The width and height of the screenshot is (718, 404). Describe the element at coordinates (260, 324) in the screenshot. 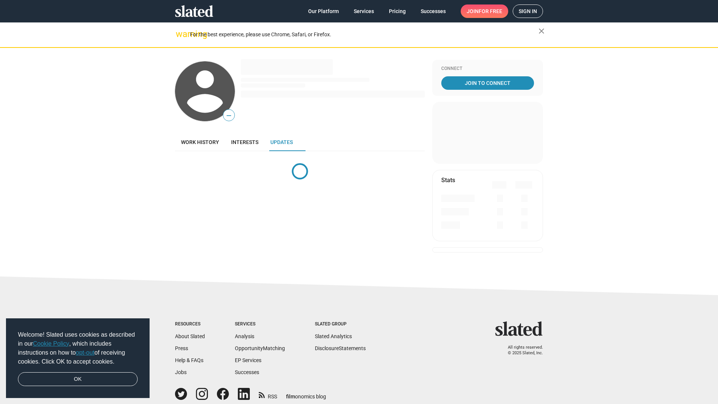

I see `div: Services` at that location.